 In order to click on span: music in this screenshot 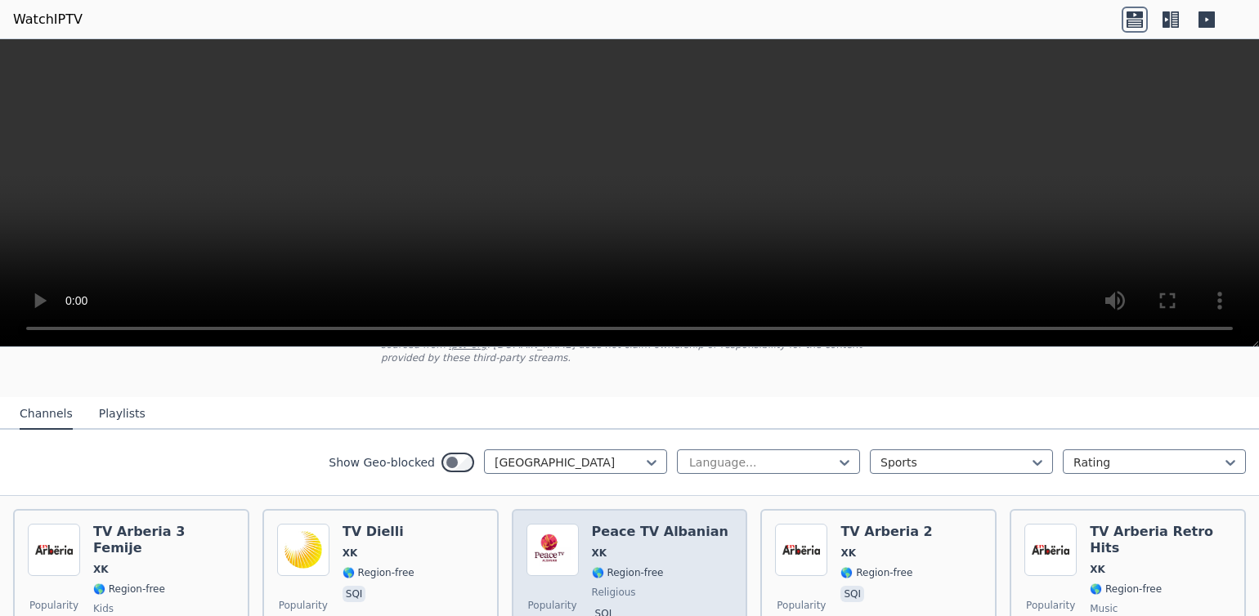, I will do `click(1103, 609)`.